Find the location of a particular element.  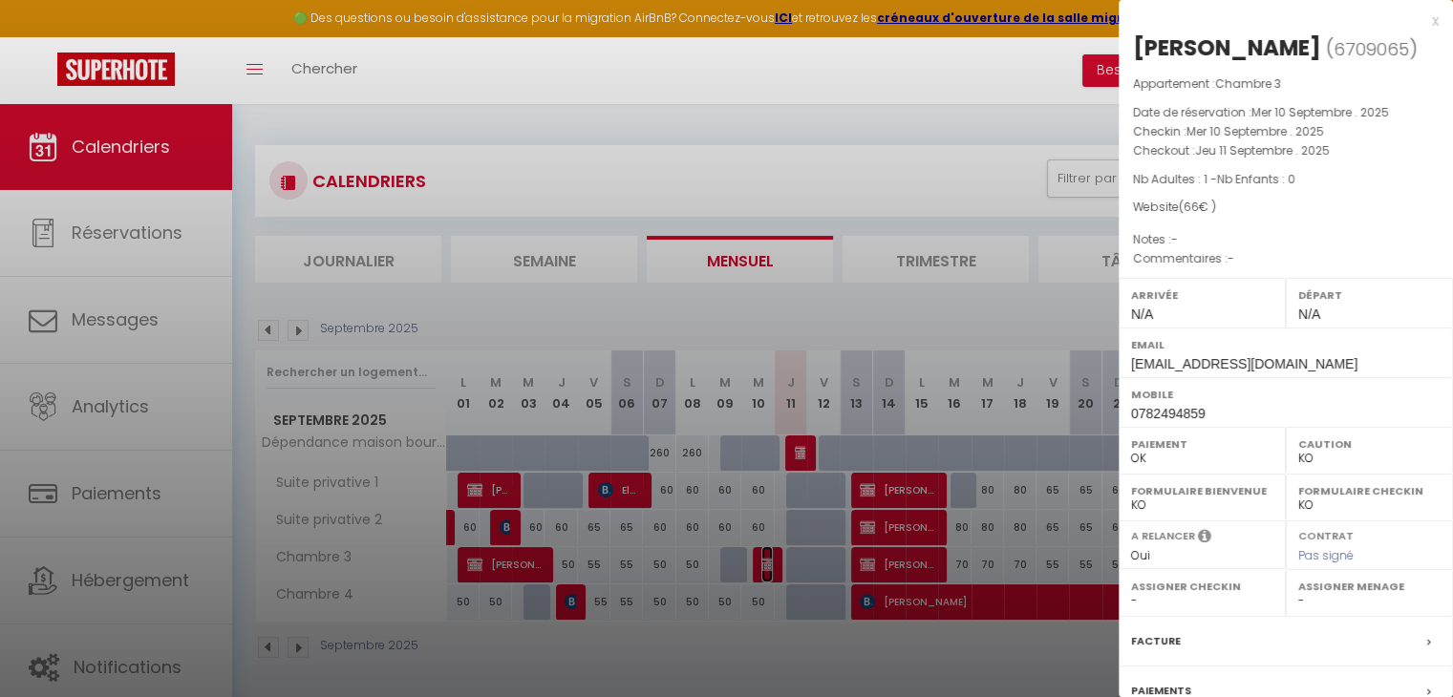

label: Départ is located at coordinates (1369, 295).